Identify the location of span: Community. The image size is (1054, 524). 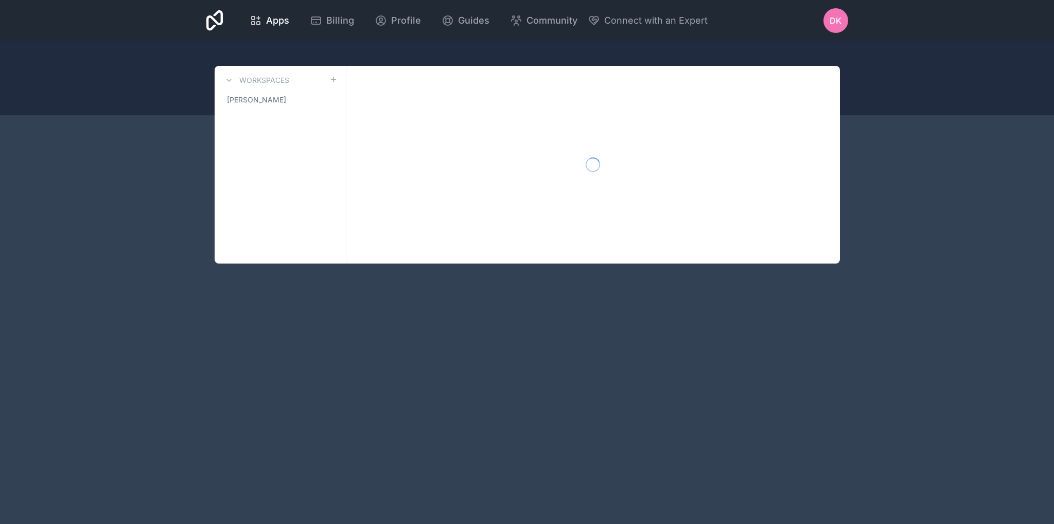
(552, 21).